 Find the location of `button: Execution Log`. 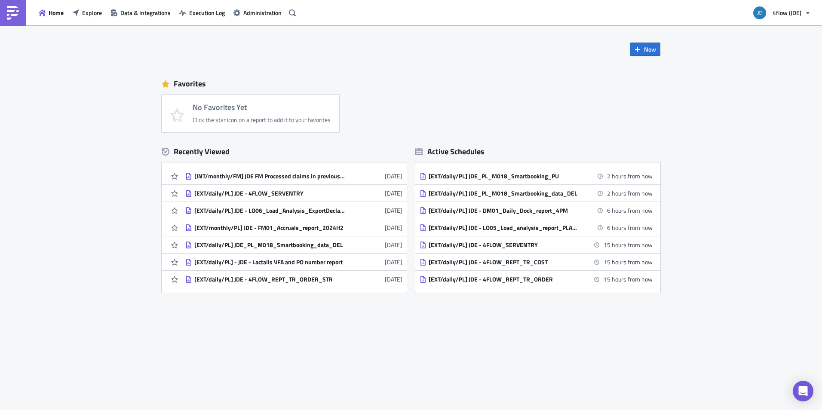

button: Execution Log is located at coordinates (202, 12).